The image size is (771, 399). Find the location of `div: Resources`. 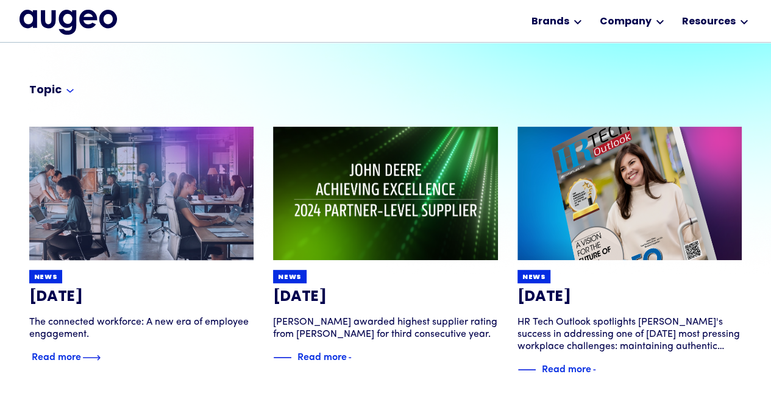

div: Resources is located at coordinates (709, 22).